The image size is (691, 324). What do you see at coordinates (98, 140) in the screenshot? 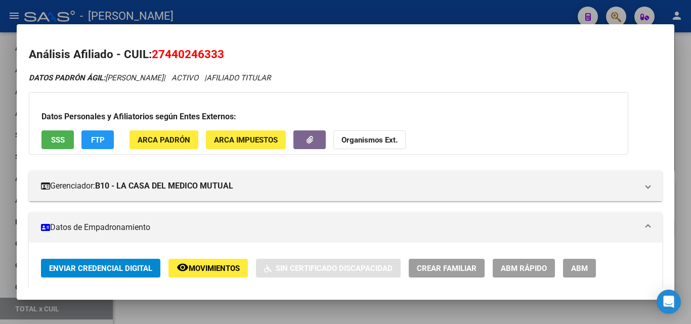
I see `button: FTP` at bounding box center [98, 140].